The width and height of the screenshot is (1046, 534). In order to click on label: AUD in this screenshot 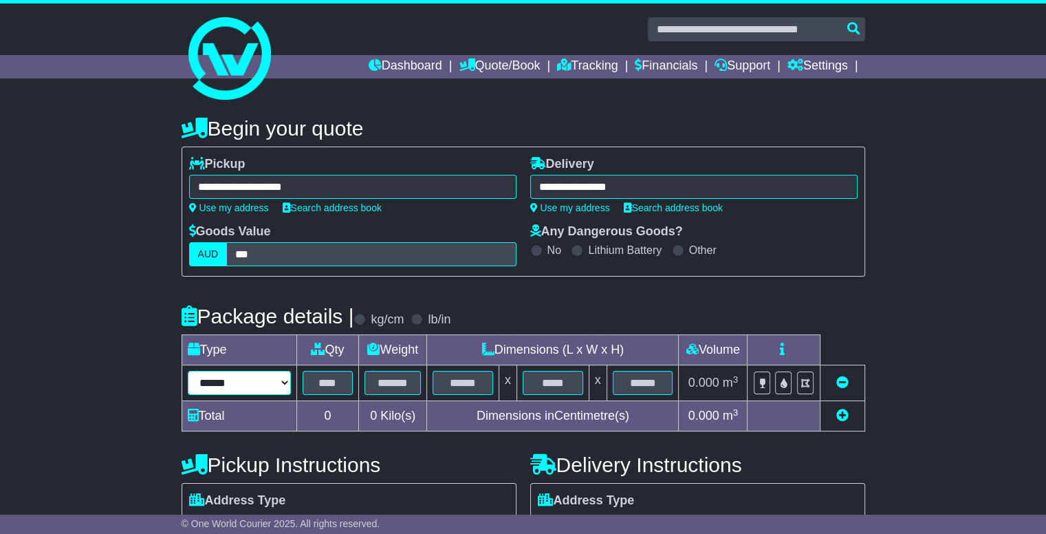, I will do `click(208, 254)`.